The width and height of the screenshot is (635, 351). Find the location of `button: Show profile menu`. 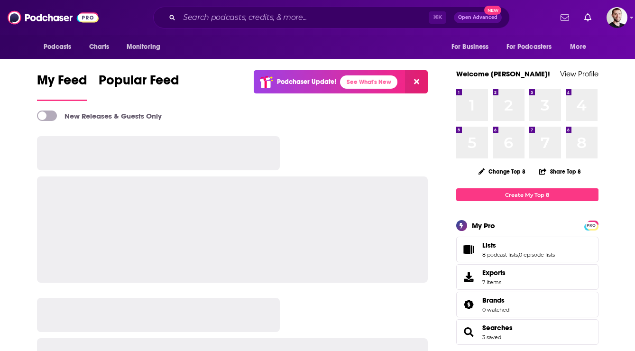

button: Show profile menu is located at coordinates (617, 18).